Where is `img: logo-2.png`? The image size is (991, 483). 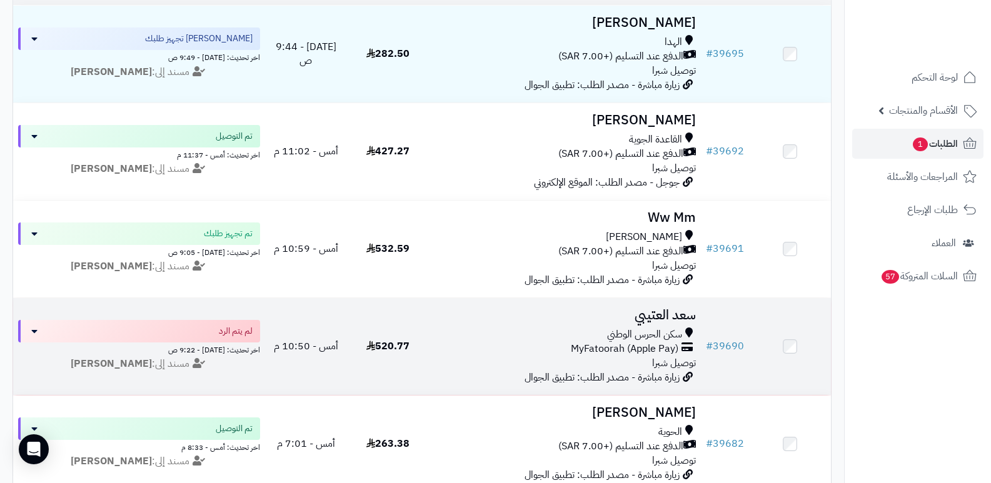 img: logo-2.png is located at coordinates (942, 32).